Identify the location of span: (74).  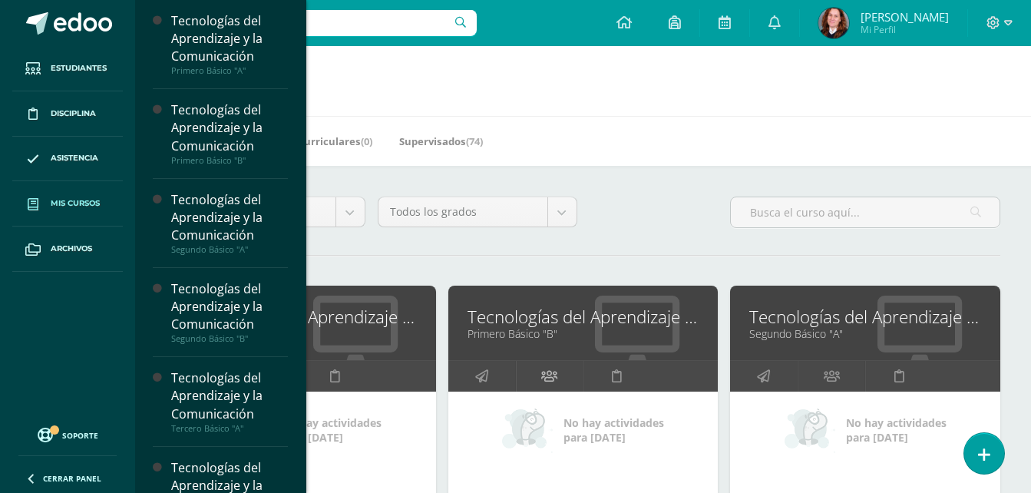
(475, 141).